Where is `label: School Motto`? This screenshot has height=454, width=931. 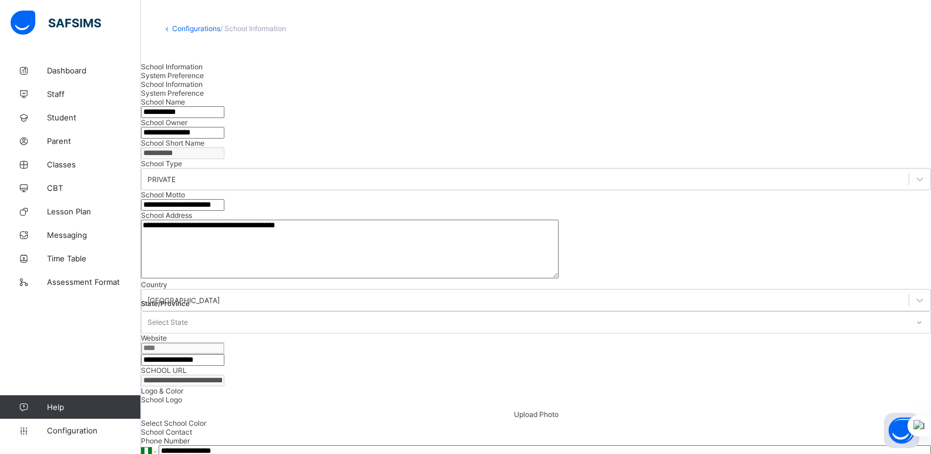
label: School Motto is located at coordinates (163, 194).